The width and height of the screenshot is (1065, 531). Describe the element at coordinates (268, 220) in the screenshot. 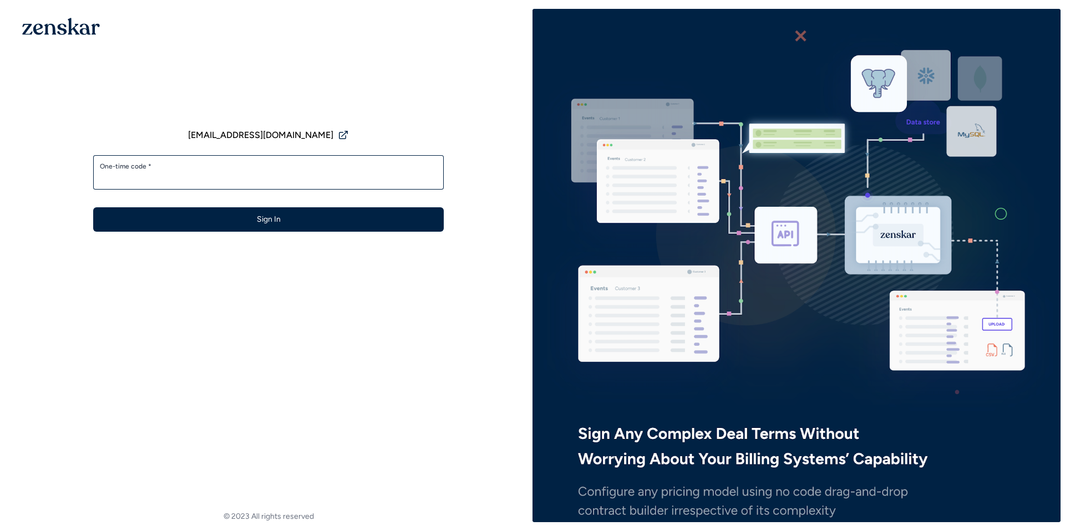

I see `button: Sign In` at that location.